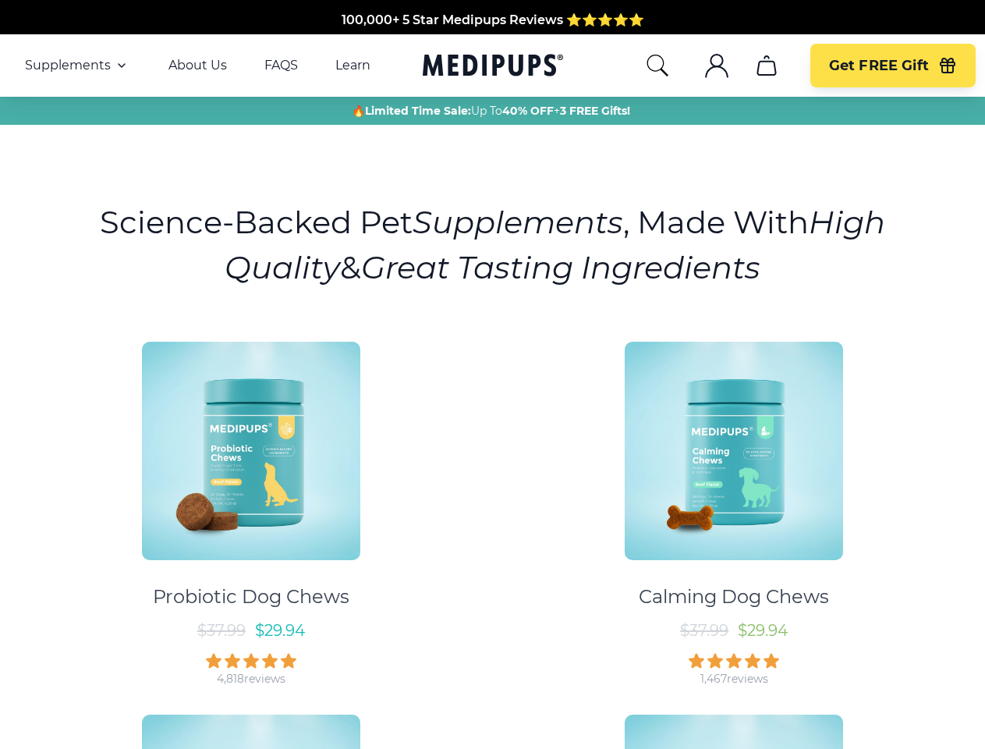  Describe the element at coordinates (78, 66) in the screenshot. I see `button: Supplements` at that location.